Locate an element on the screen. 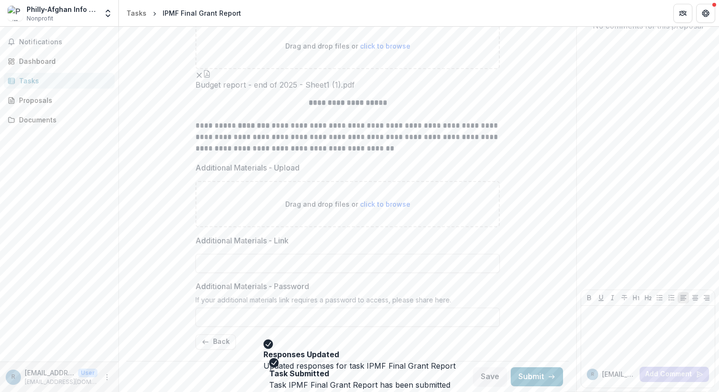 This screenshot has height=392, width=719. span: Nonprofit is located at coordinates (40, 19).